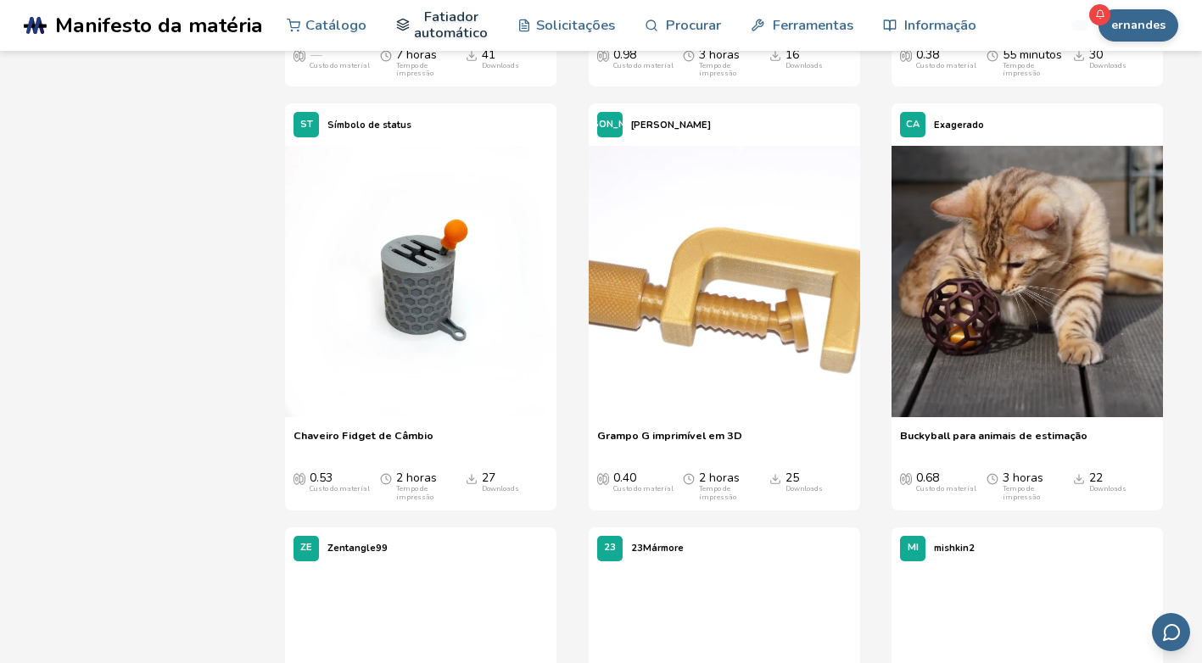  I want to click on a: Buckyball para animais de estimação, so click(993, 442).